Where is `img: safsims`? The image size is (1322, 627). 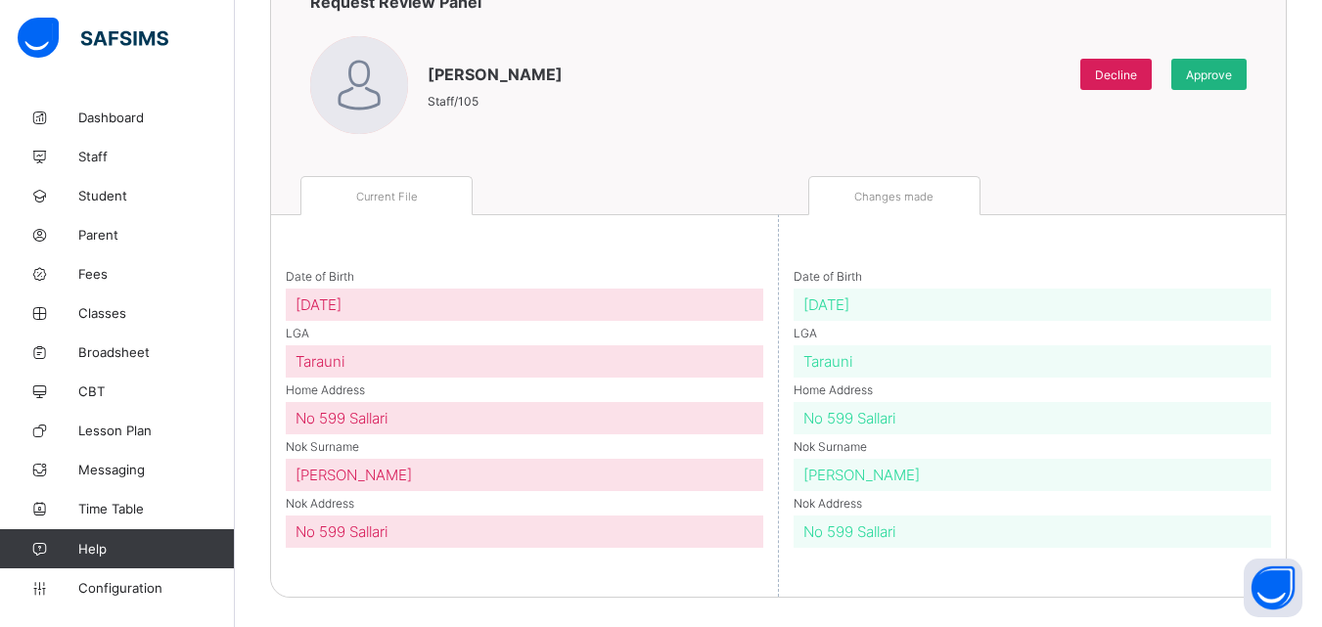 img: safsims is located at coordinates (93, 38).